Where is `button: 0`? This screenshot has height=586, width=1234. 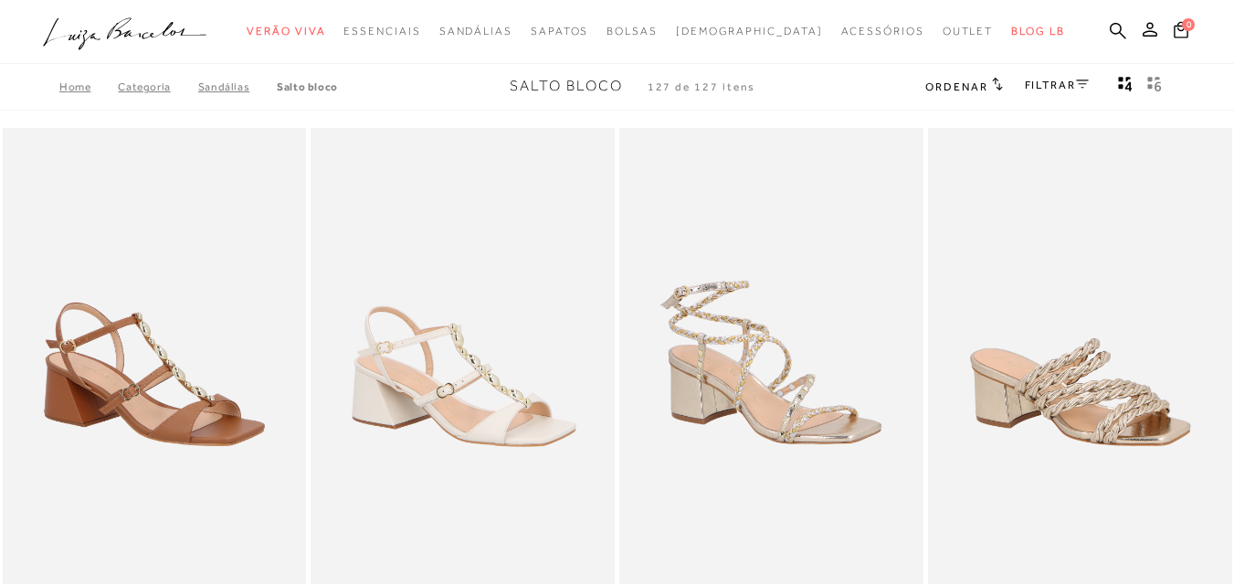
button: 0 is located at coordinates (1181, 32).